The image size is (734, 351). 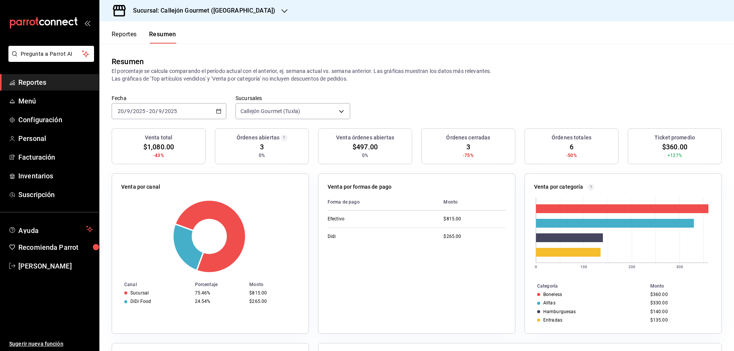 What do you see at coordinates (144, 37) in the screenshot?
I see `div: navigation tabs` at bounding box center [144, 37].